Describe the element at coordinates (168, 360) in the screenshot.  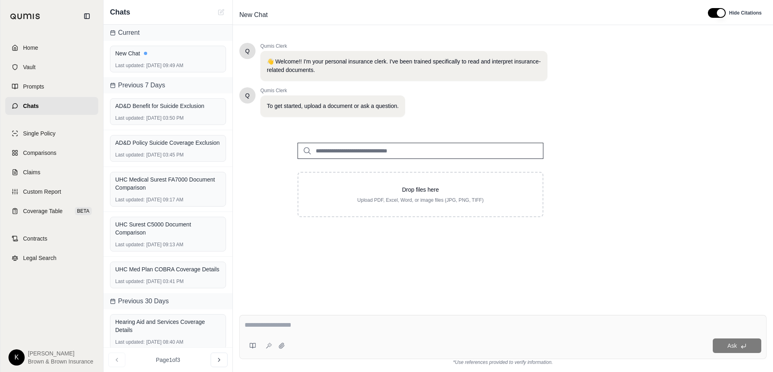
I see `span: Page 1 of 3` at that location.